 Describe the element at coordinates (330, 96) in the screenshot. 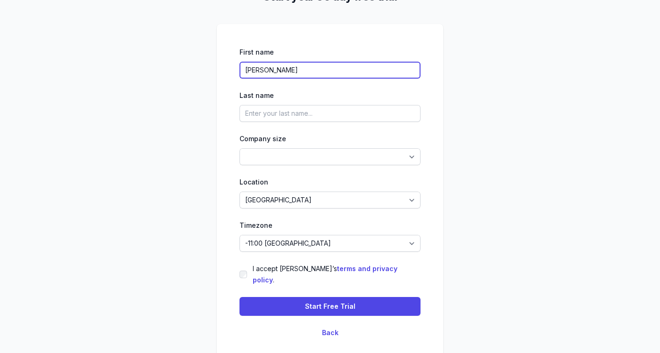

I see `div: Last name` at that location.